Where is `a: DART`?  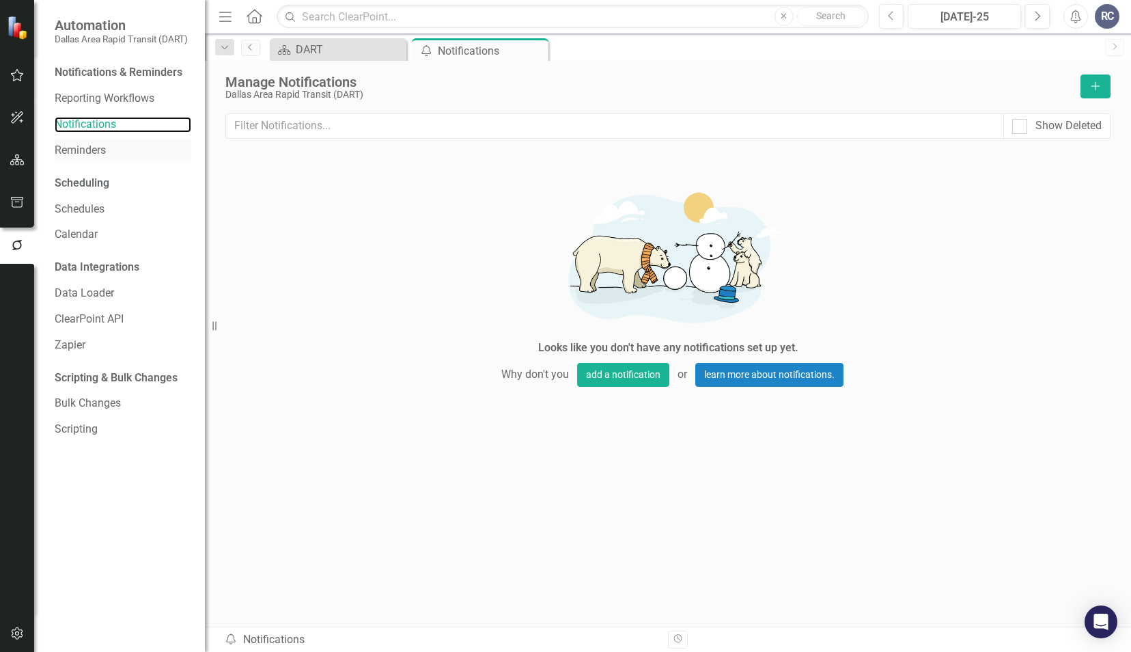 a: DART is located at coordinates (338, 49).